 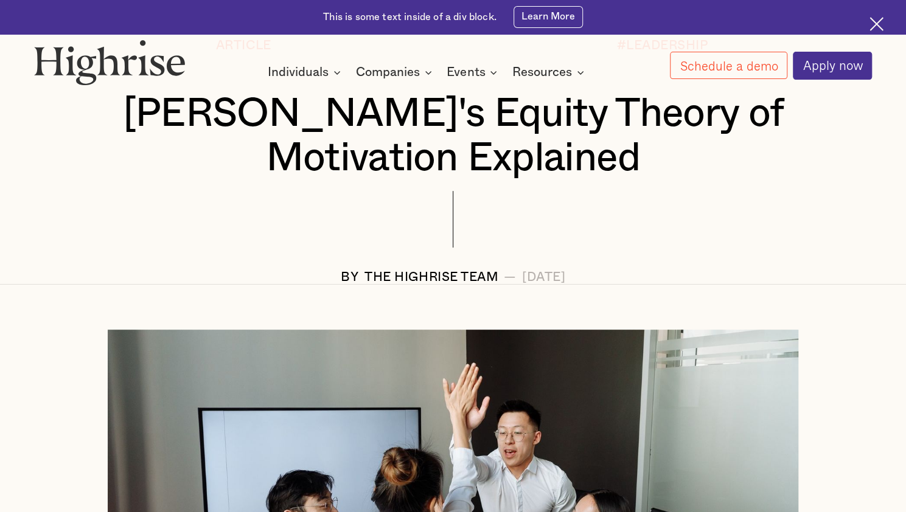 I want to click on a: Learn More, so click(x=548, y=17).